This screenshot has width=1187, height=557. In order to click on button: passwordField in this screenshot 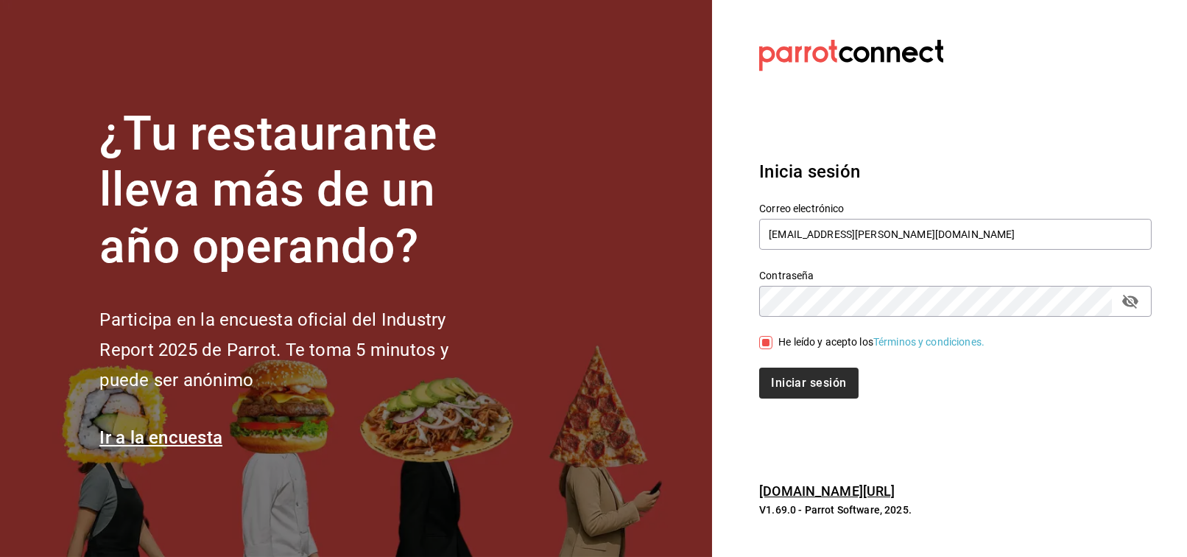, I will do `click(1131, 301)`.